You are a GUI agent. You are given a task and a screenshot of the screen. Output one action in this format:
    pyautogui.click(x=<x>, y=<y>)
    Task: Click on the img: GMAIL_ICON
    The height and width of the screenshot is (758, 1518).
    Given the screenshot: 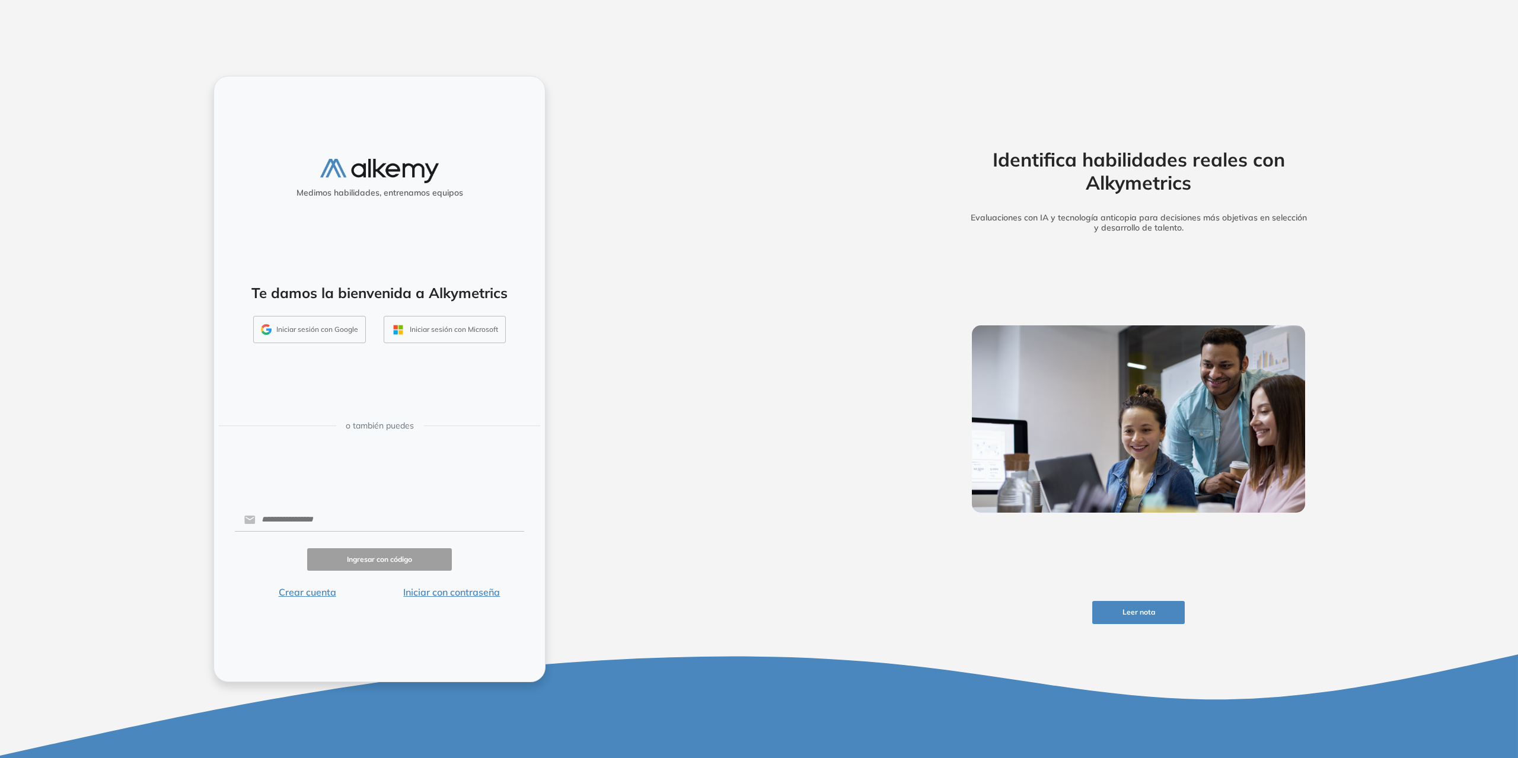 What is the action you would take?
    pyautogui.click(x=266, y=330)
    